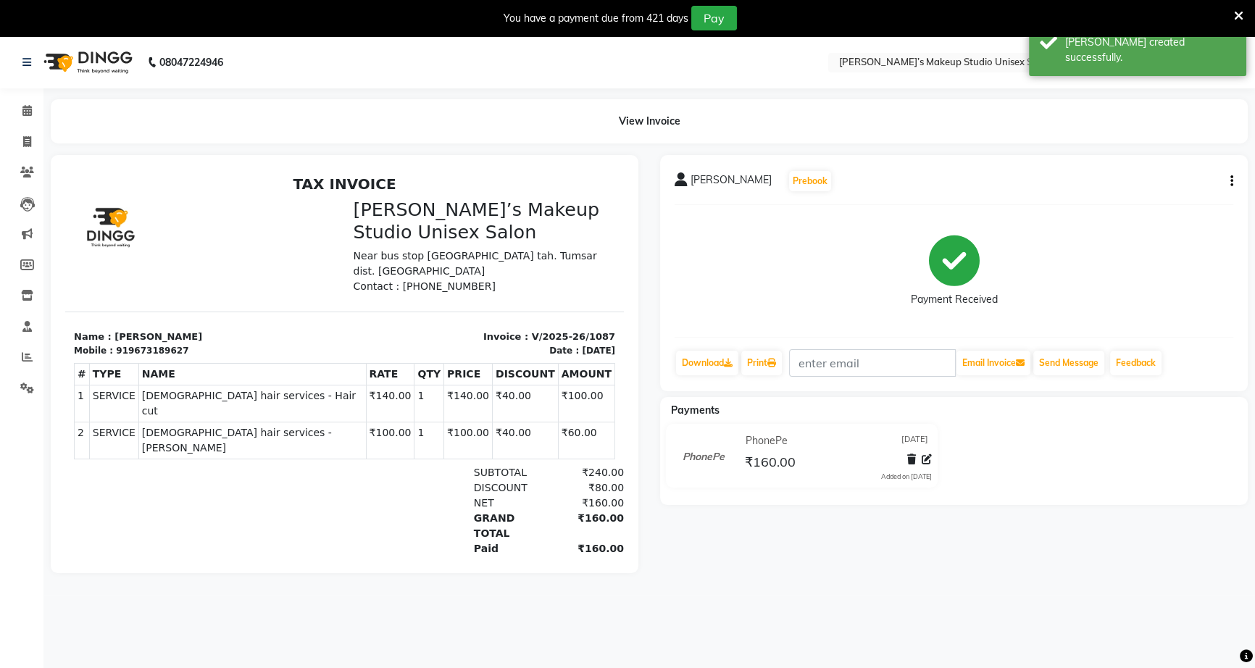  I want to click on input: enter email, so click(873, 363).